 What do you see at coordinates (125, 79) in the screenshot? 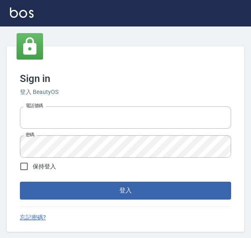
I see `h3: Sign in` at bounding box center [125, 79].